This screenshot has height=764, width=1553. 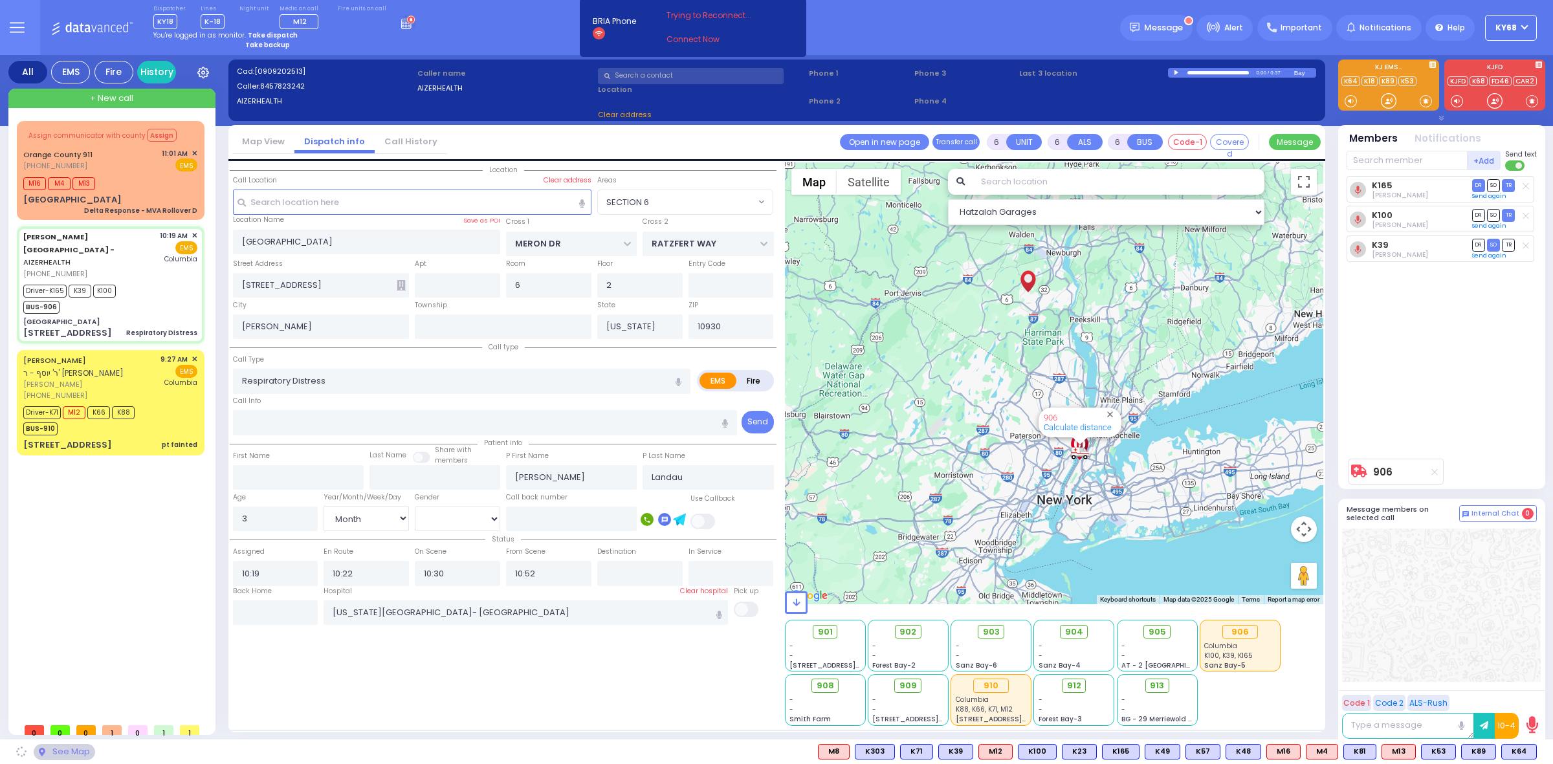 What do you see at coordinates (1400, 225) in the screenshot?
I see `span: Solomon Polatsek` at bounding box center [1400, 225].